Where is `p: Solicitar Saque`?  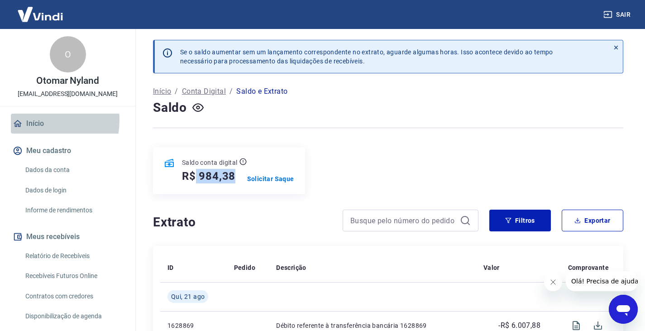
p: Solicitar Saque is located at coordinates (271, 179).